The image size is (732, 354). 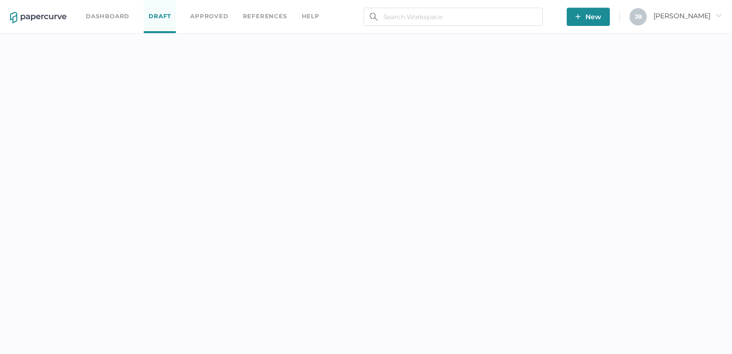 I want to click on span: New, so click(x=589, y=17).